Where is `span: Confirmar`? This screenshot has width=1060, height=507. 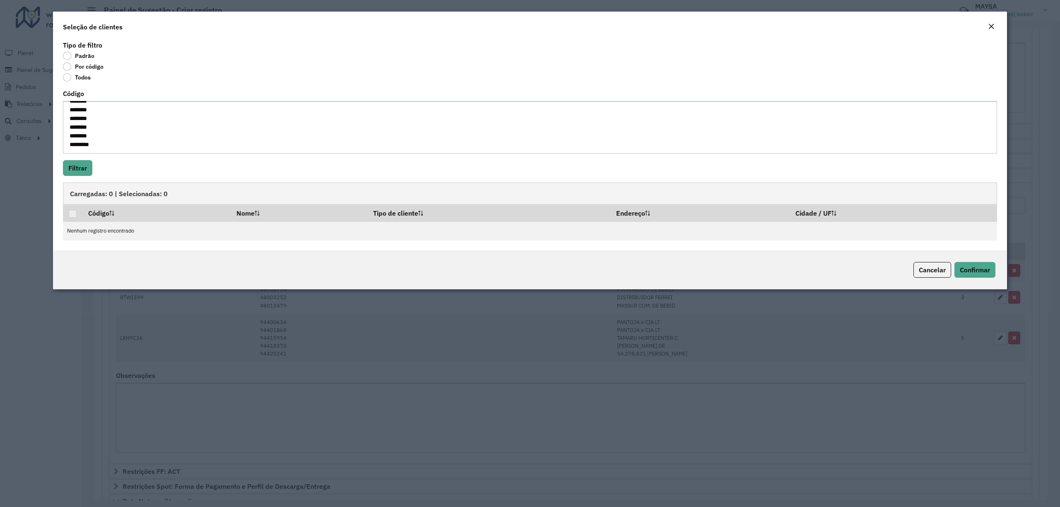 span: Confirmar is located at coordinates (975, 270).